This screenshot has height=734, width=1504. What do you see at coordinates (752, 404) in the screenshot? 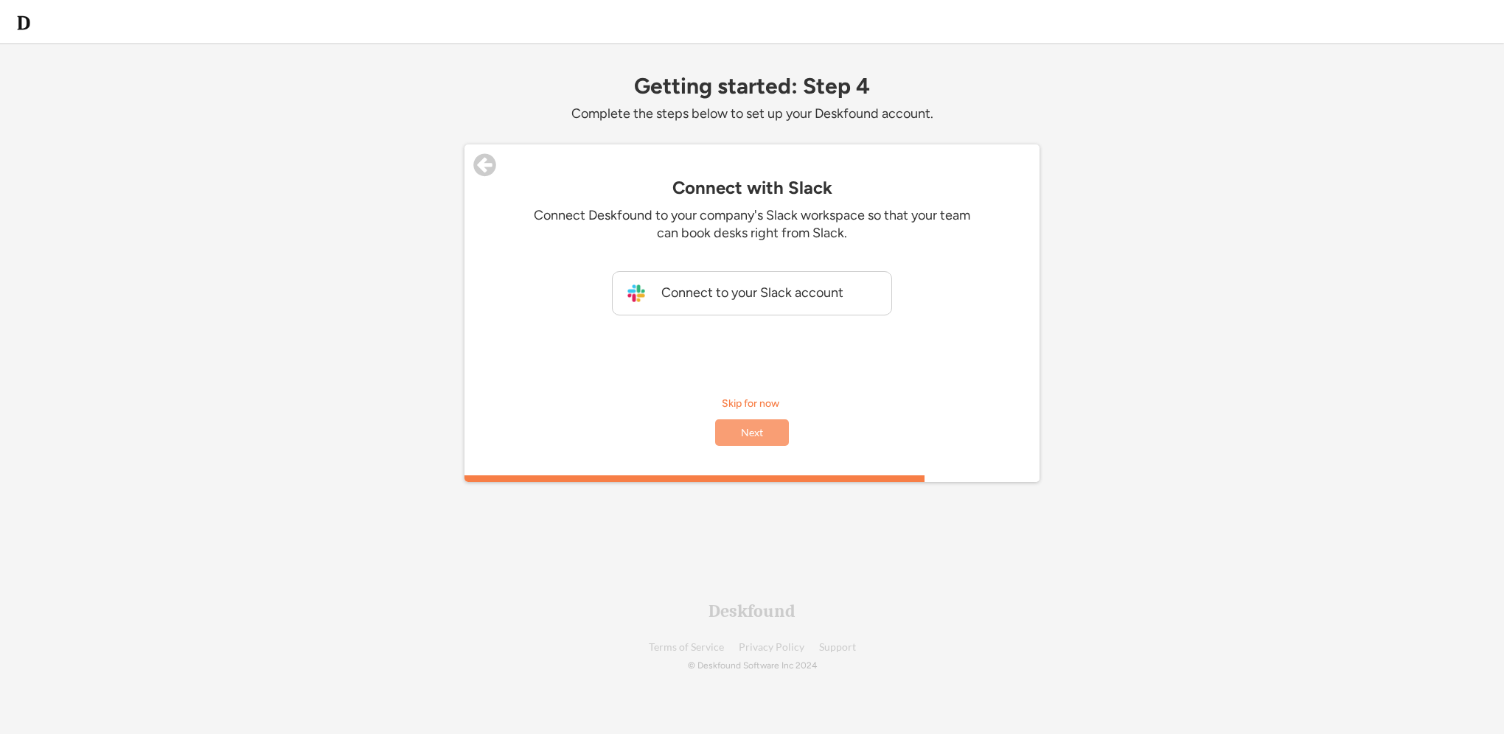
I see `div: Skip for now` at bounding box center [752, 404].